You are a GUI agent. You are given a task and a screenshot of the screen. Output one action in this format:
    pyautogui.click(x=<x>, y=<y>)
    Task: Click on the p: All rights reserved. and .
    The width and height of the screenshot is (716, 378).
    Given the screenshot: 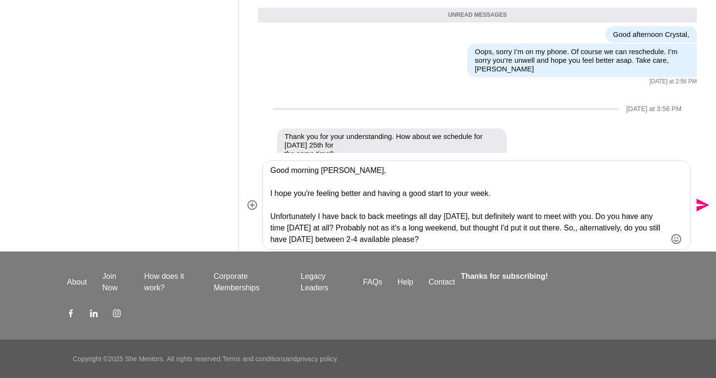 What is the action you would take?
    pyautogui.click(x=252, y=358)
    